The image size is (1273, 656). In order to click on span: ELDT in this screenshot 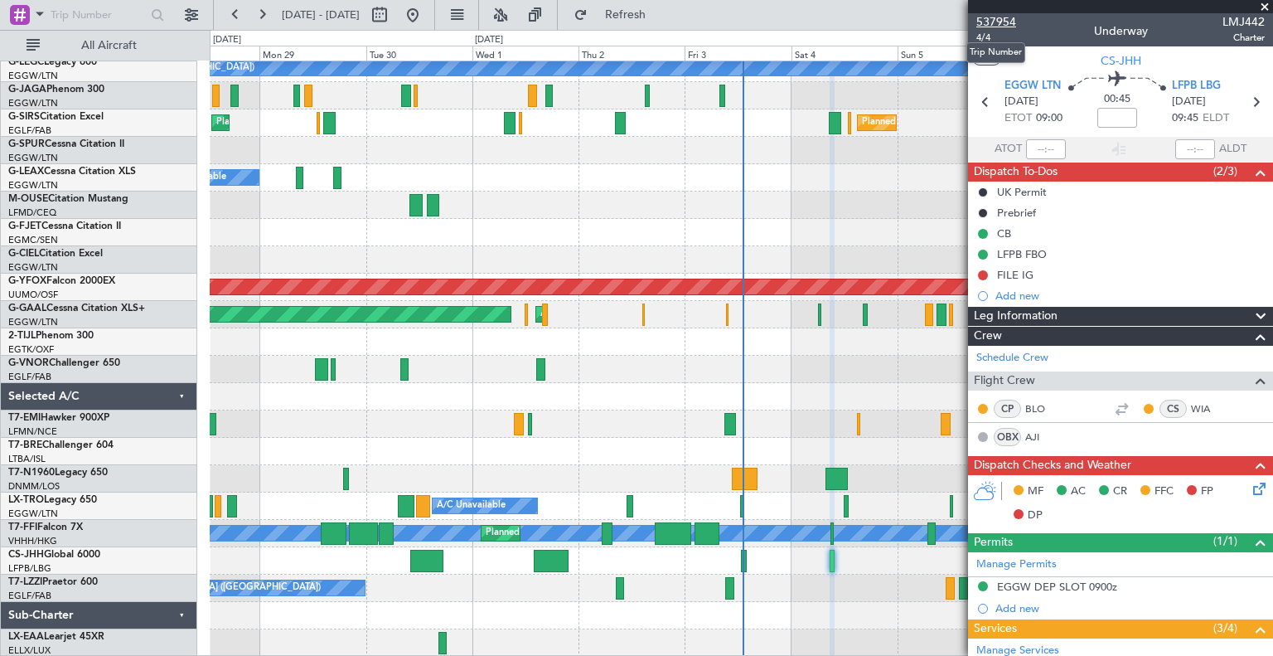, I will do `click(1216, 119)`.